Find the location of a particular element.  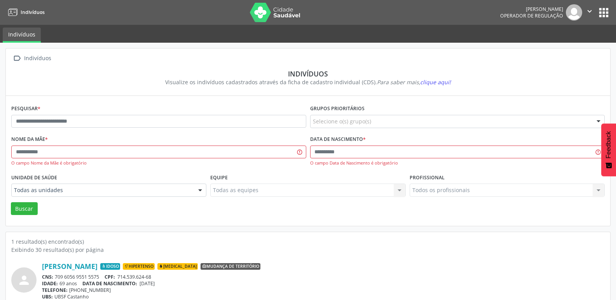

div: 1 resultado(s) encontrado(s) is located at coordinates (308, 242).